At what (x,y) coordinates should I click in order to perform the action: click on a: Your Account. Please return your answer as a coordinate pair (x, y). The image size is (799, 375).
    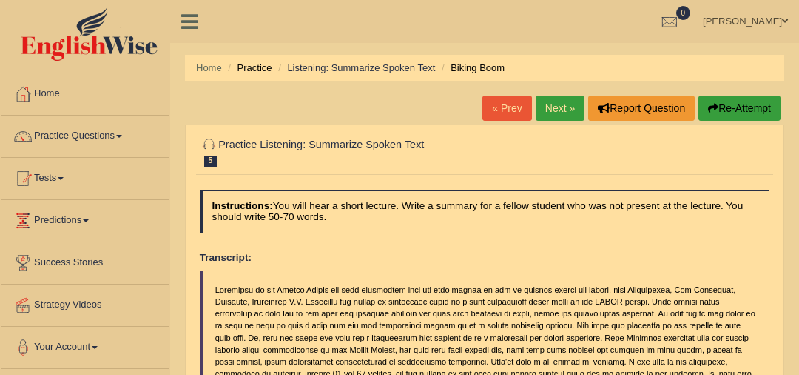
    Looking at the image, I should click on (85, 345).